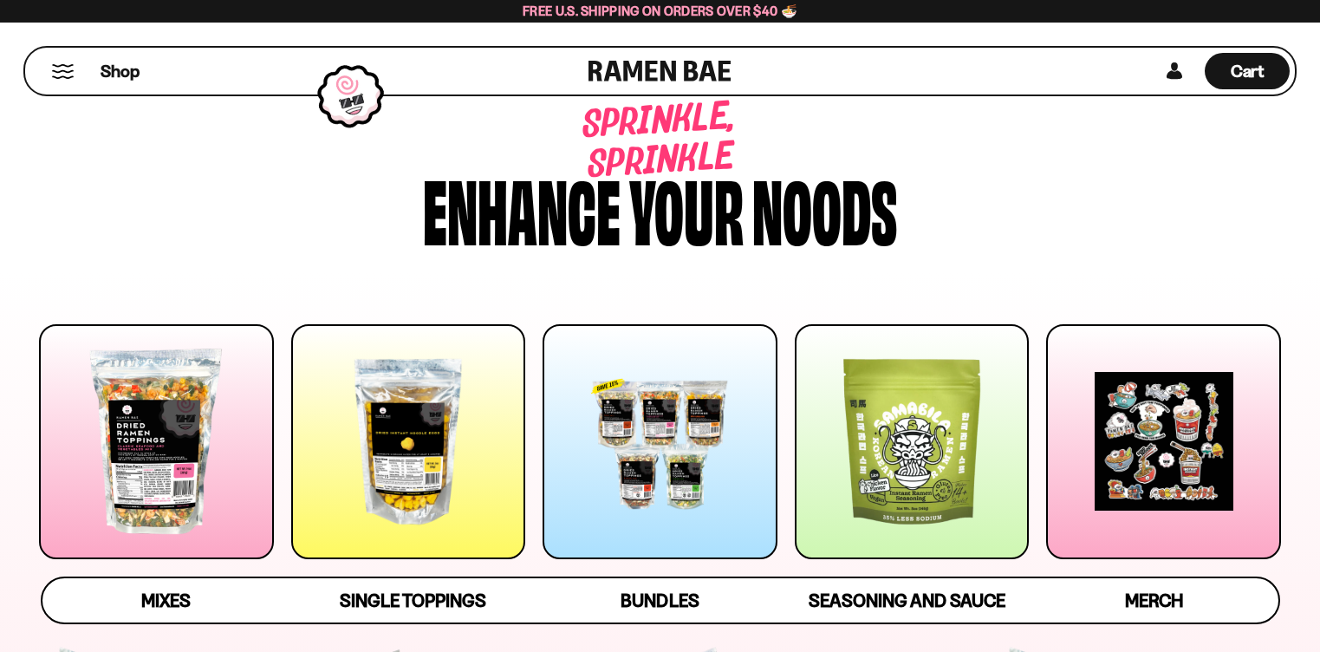 The height and width of the screenshot is (652, 1320). I want to click on a: Mixes, so click(166, 600).